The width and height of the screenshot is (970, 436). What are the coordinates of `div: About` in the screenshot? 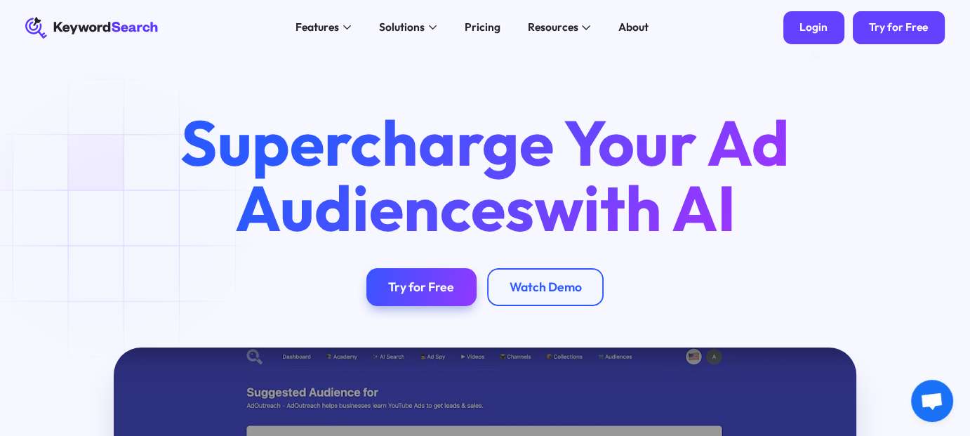 It's located at (632, 27).